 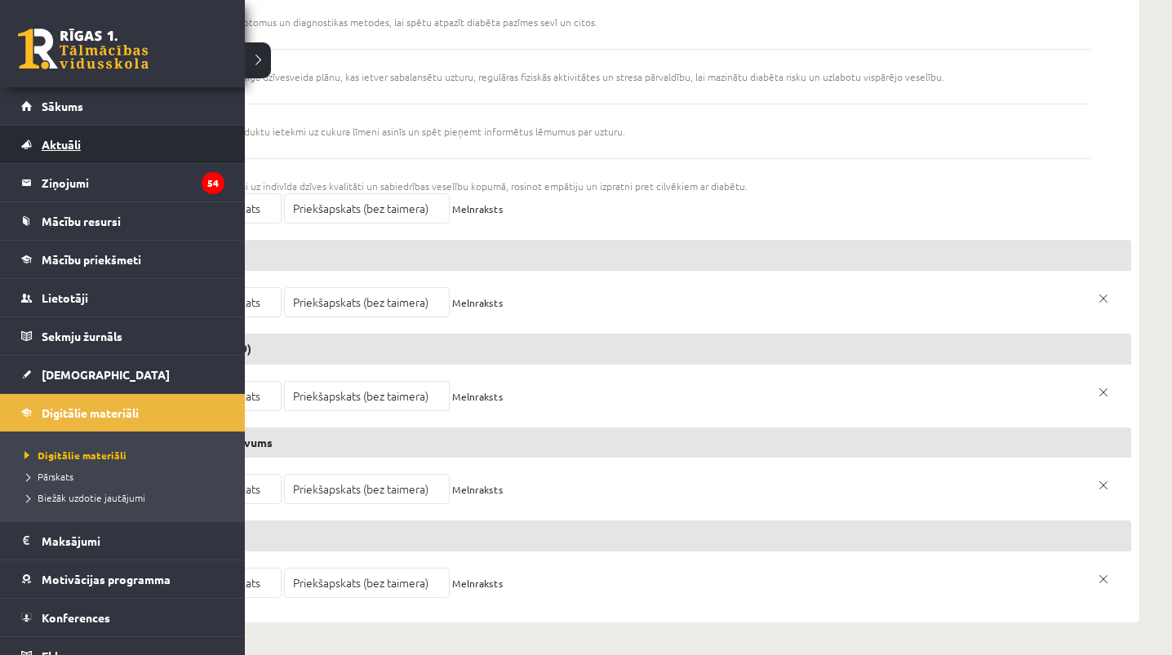 I want to click on span: Aktuāli, so click(x=61, y=144).